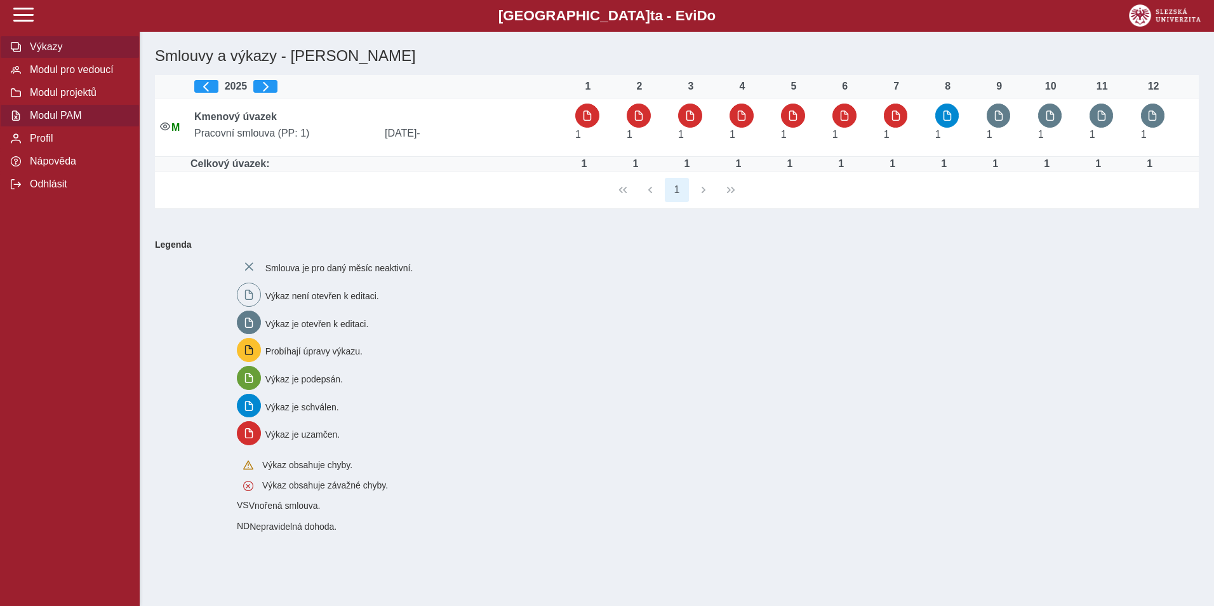 This screenshot has height=606, width=1214. I want to click on span: Výkaz obsahuje závažné chyby., so click(325, 485).